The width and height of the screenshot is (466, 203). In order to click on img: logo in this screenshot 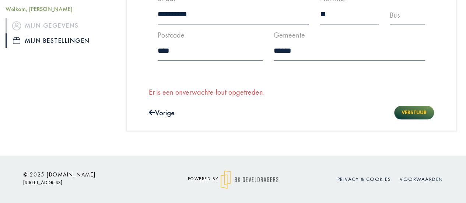, I will do `click(249, 179)`.